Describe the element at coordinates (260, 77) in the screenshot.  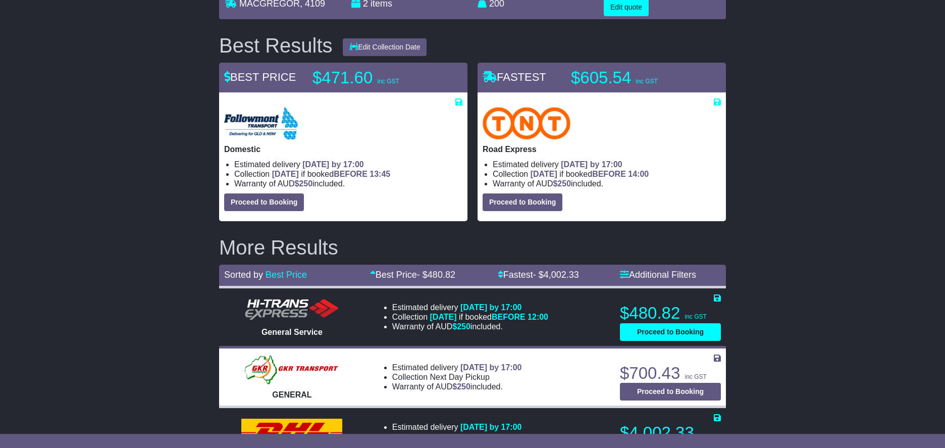
I see `span: BEST PRICE` at that location.